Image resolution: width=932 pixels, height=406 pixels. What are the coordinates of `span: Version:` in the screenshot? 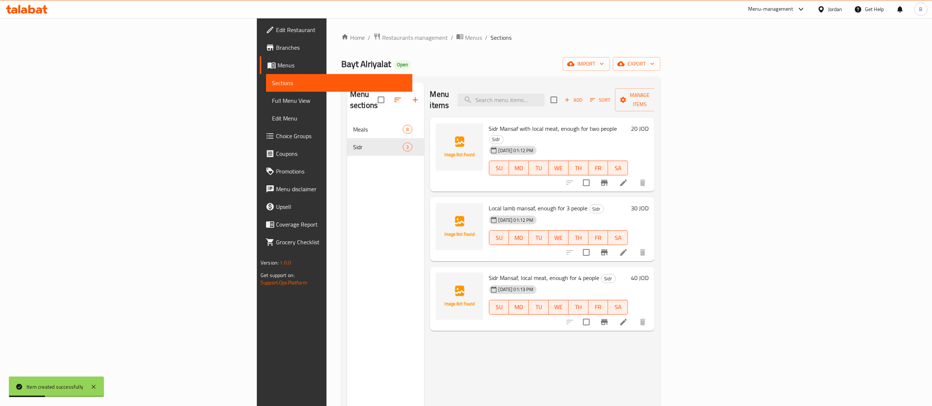 It's located at (269, 263).